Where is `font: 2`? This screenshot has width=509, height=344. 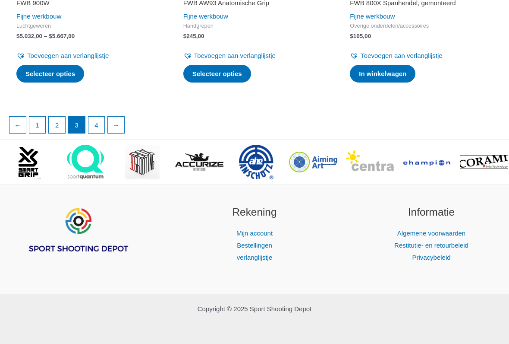 font: 2 is located at coordinates (57, 125).